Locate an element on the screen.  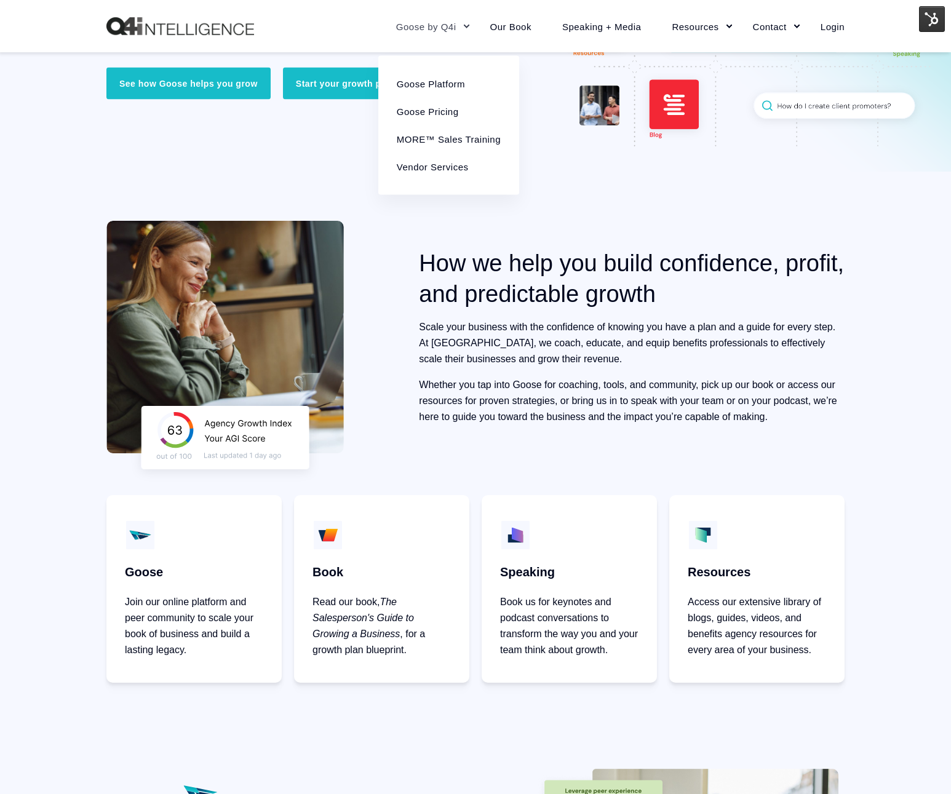
em: The Salesperson's Guide to Growing a Business is located at coordinates (363, 617).